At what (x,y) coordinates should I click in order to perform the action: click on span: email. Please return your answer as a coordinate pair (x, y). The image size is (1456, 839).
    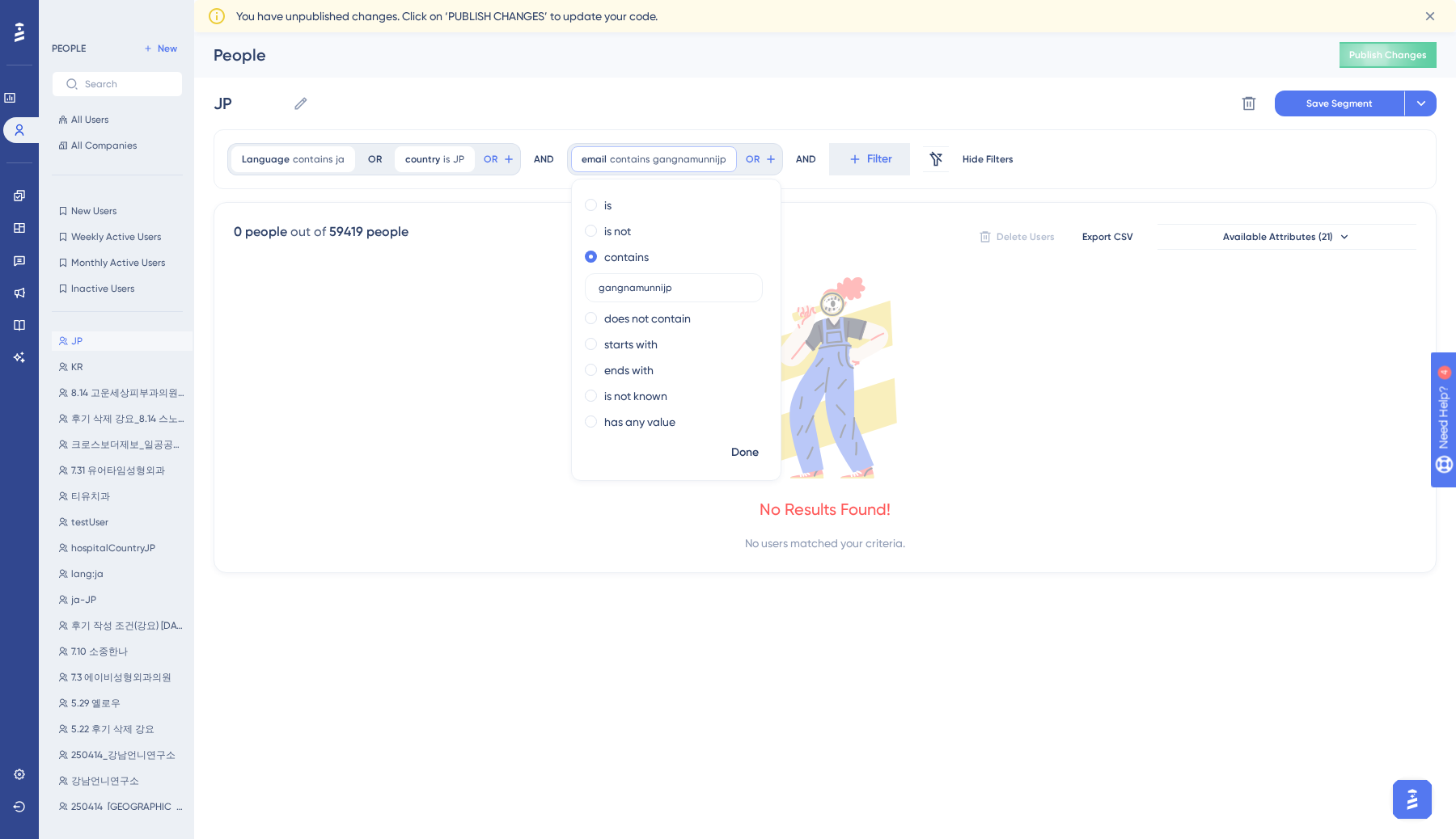
    Looking at the image, I should click on (593, 159).